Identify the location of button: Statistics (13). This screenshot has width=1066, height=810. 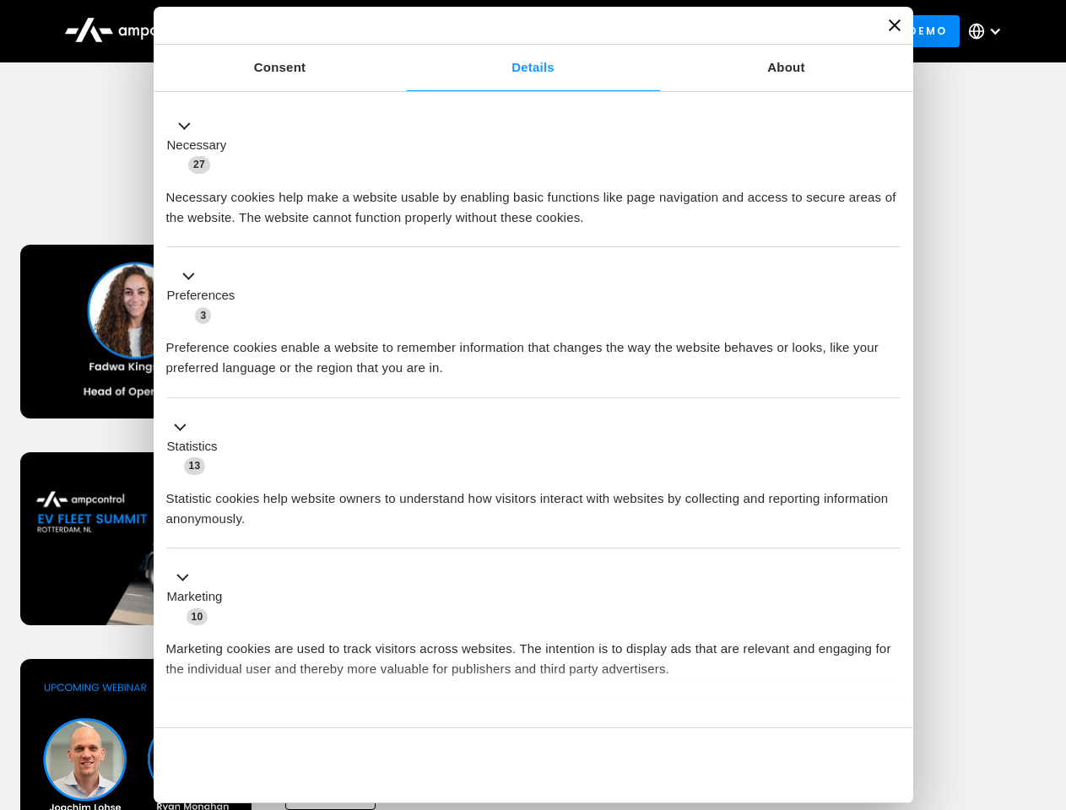
(197, 447).